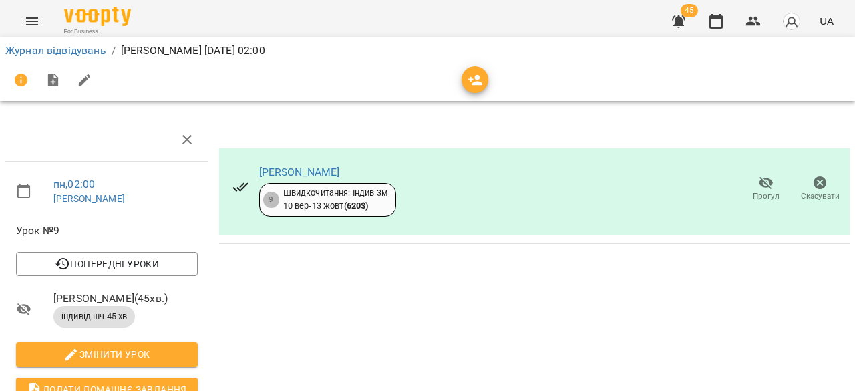 The image size is (855, 391). What do you see at coordinates (689, 11) in the screenshot?
I see `span: 45` at bounding box center [689, 11].